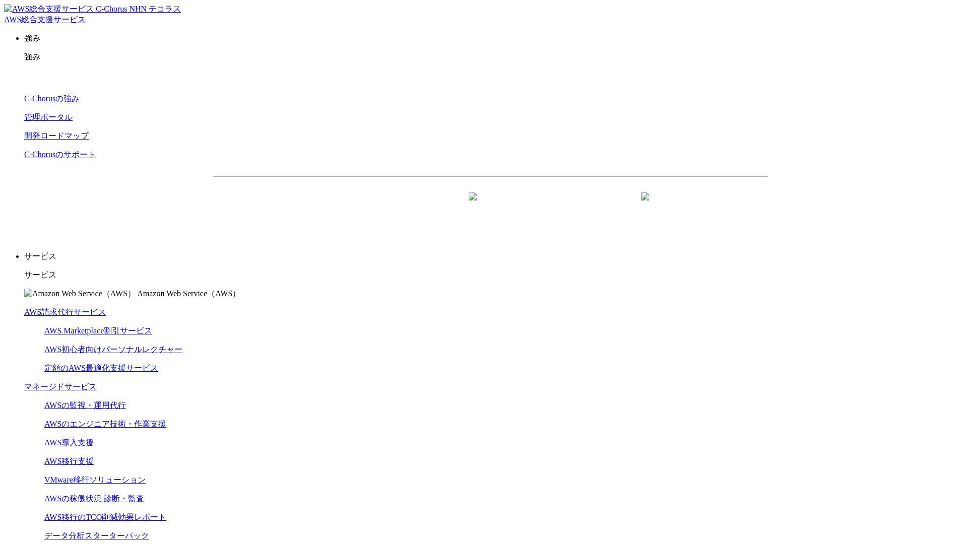 Image resolution: width=960 pixels, height=544 pixels. Describe the element at coordinates (65, 312) in the screenshot. I see `a: AWS請求代行サービス` at that location.